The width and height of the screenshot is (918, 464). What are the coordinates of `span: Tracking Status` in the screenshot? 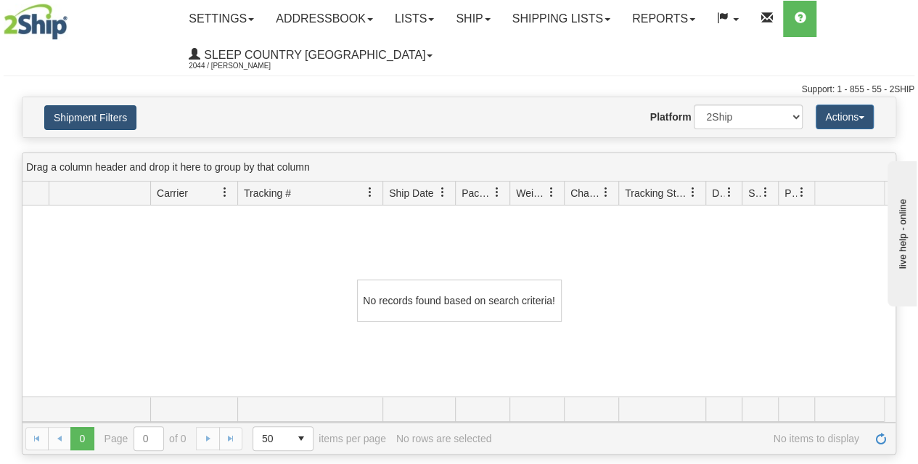 It's located at (656, 193).